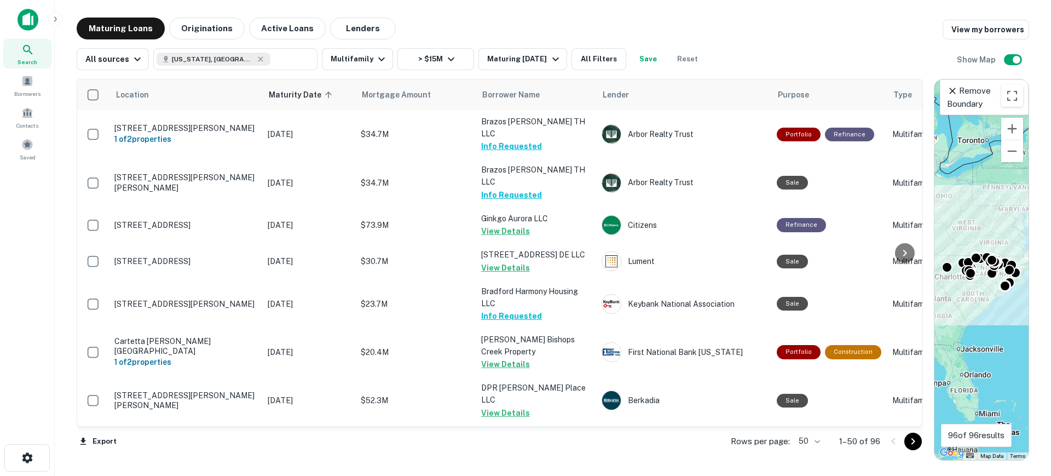  What do you see at coordinates (416, 261) in the screenshot?
I see `p: $30.7M` at bounding box center [416, 261].